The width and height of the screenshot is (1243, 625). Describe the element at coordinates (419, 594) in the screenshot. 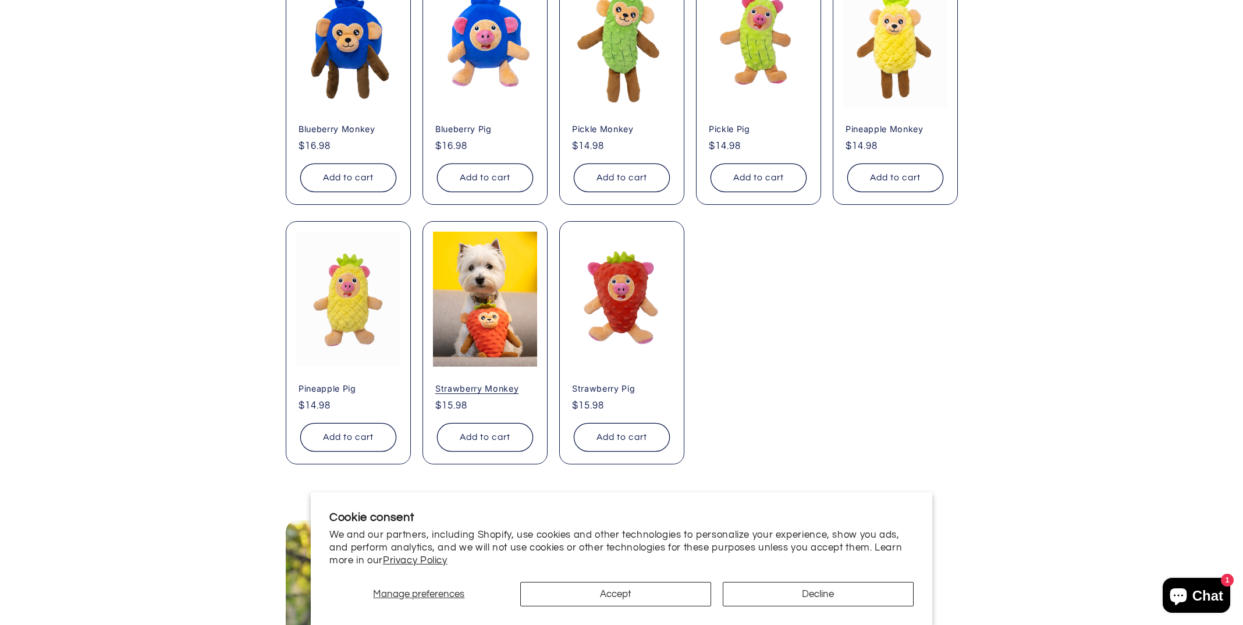

I see `button: Manage preferences` at that location.